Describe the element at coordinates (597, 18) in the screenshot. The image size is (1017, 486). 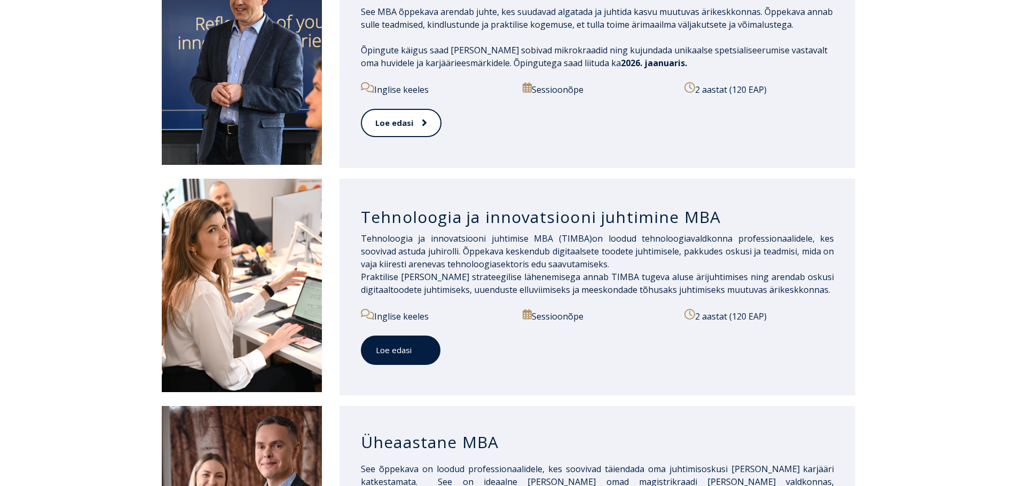
I see `p: See MBA õppekava arendab juhte, kes suudavad algatada ja juhtida kasvu muutuvas ärikeskkonnas. Õp...` at that location.